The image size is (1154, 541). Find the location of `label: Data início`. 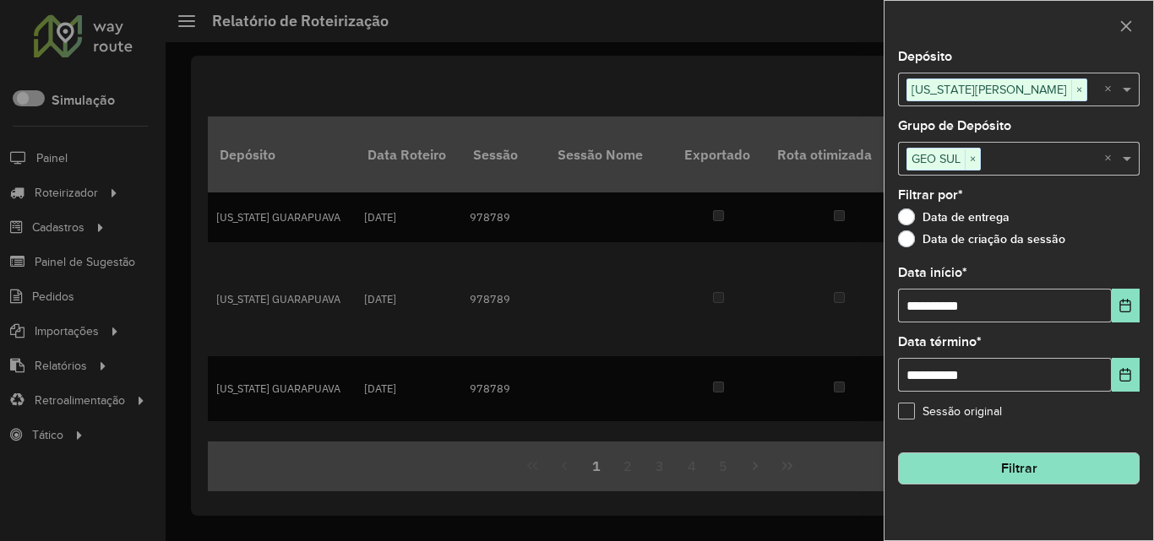

label: Data início is located at coordinates (932, 273).